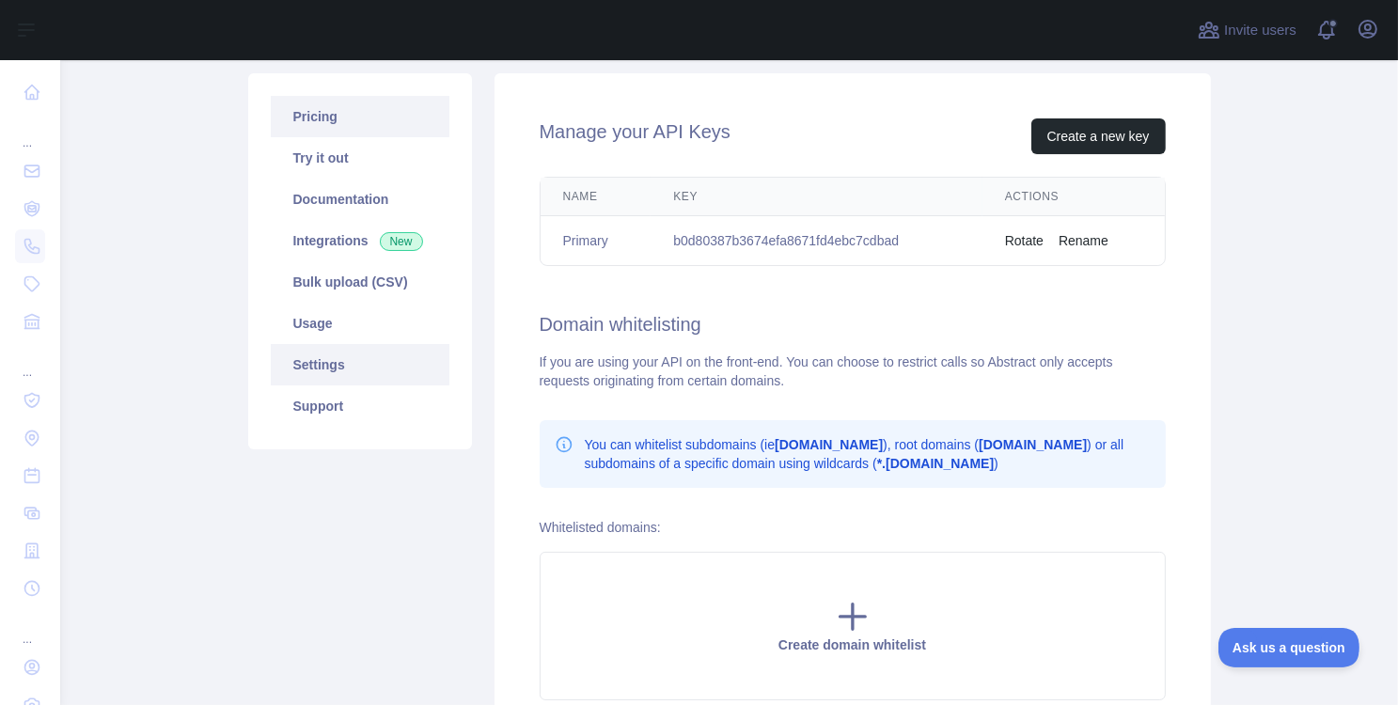  I want to click on button: Create a new key, so click(1098, 136).